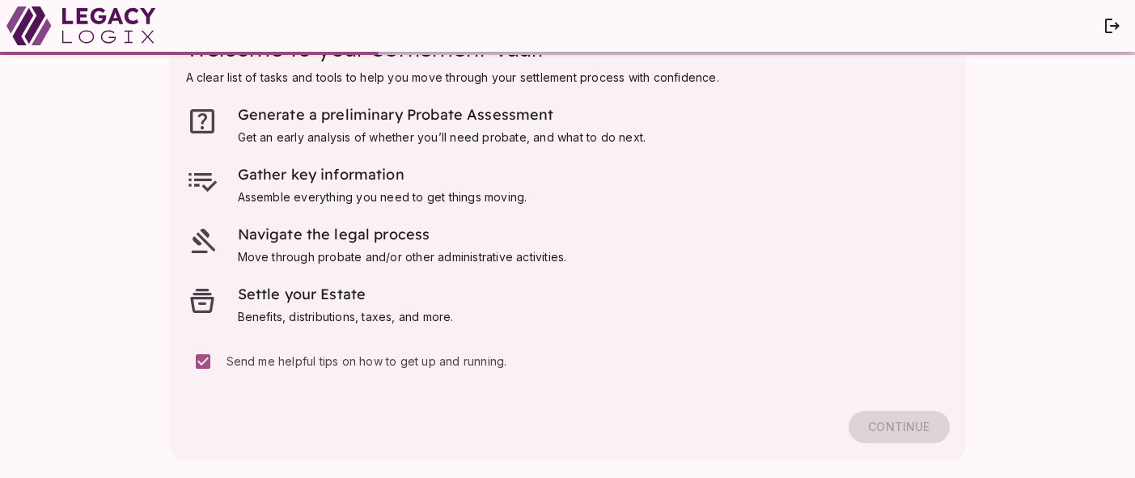  What do you see at coordinates (396, 114) in the screenshot?
I see `span: Generate a preliminary Probate Assessment` at bounding box center [396, 114].